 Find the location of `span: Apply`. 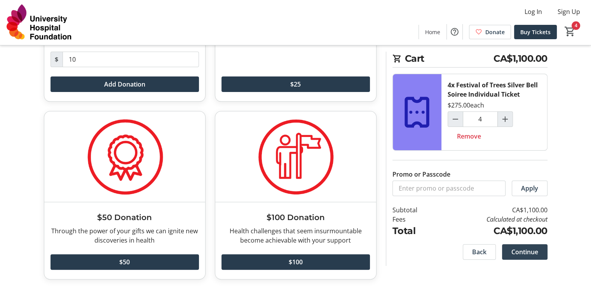

span: Apply is located at coordinates (530, 188).